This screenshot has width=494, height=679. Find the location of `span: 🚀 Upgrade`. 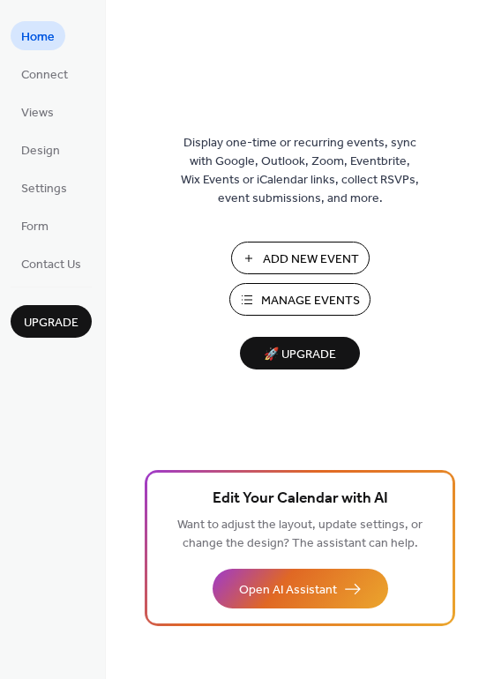

span: 🚀 Upgrade is located at coordinates (300, 354).